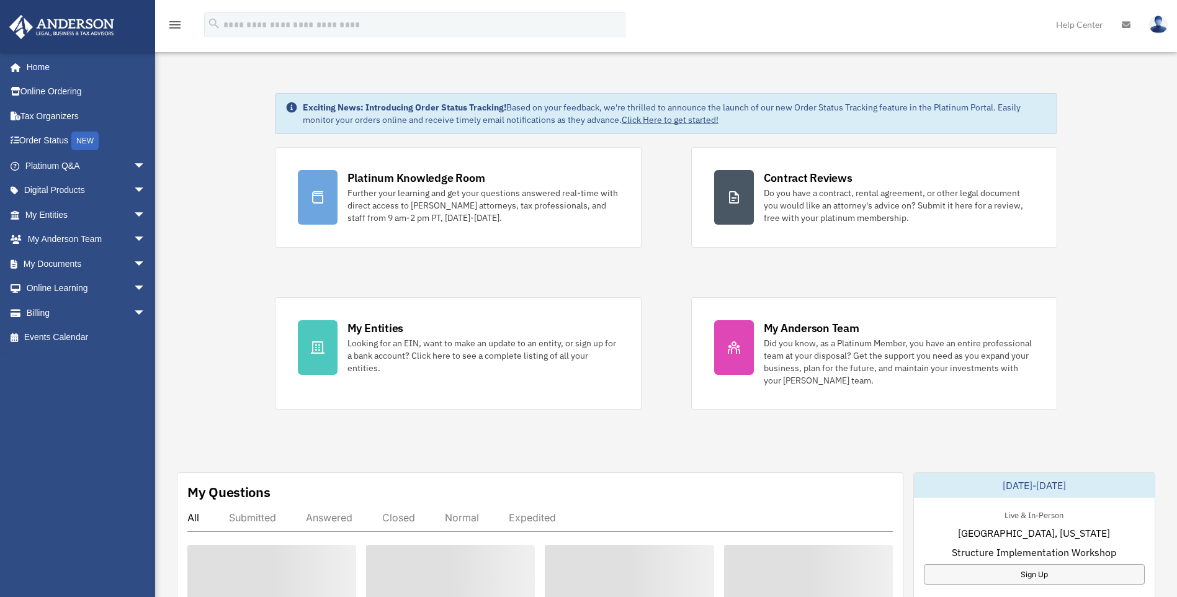 This screenshot has height=597, width=1177. I want to click on div: My Questions, so click(229, 492).